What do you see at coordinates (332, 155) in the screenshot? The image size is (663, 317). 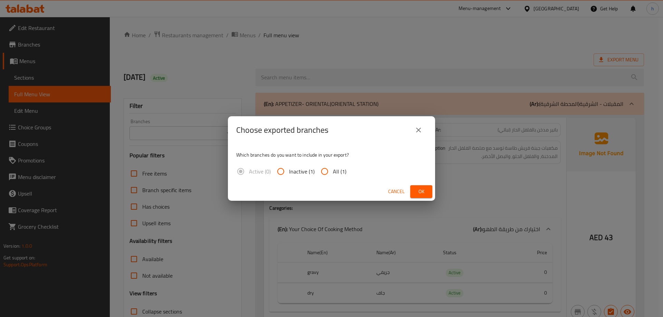 I see `p: Which branches do you want to include in your export?` at bounding box center [332, 155].